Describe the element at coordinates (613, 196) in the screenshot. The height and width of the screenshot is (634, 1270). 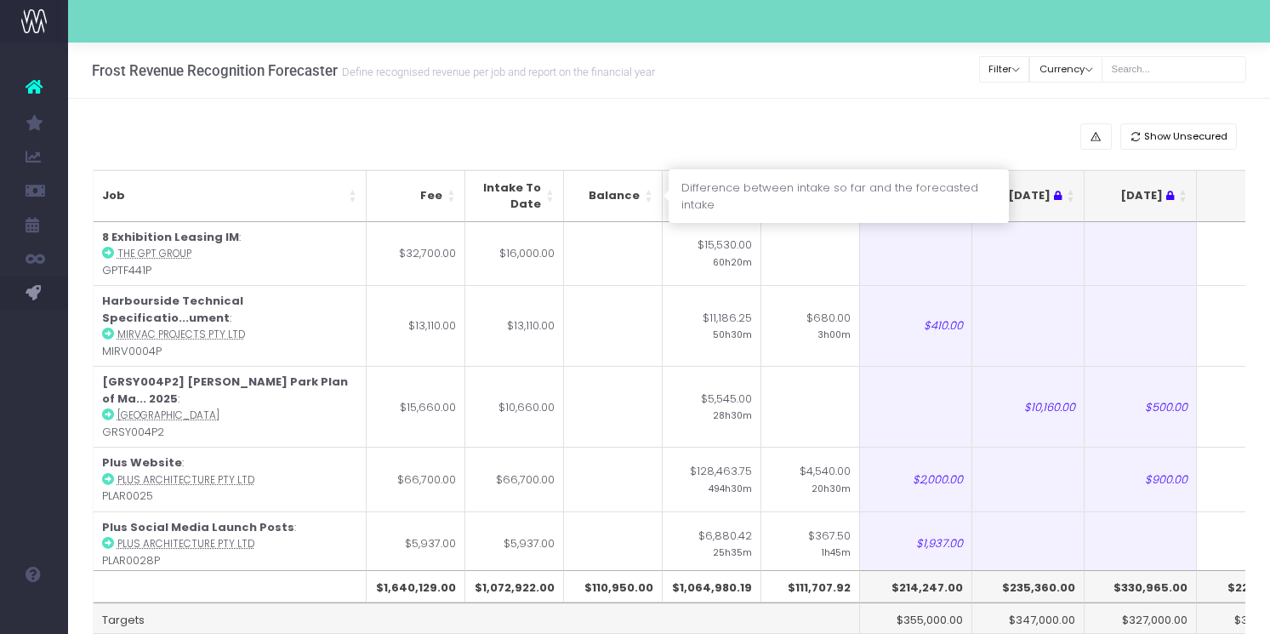
I see `th: Balance: activate to sort column ascending` at that location.